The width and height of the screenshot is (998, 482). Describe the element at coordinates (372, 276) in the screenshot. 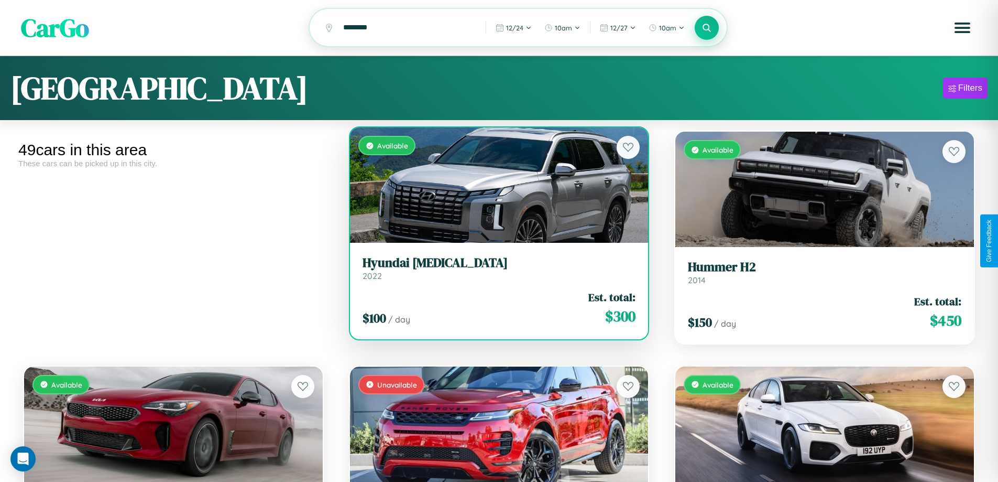

I see `span: 2022` at that location.